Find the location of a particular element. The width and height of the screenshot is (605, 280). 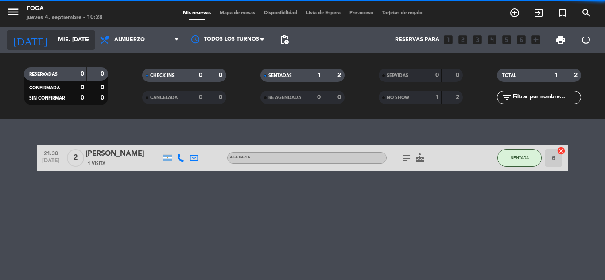

i: power_settings_new is located at coordinates (586, 40).